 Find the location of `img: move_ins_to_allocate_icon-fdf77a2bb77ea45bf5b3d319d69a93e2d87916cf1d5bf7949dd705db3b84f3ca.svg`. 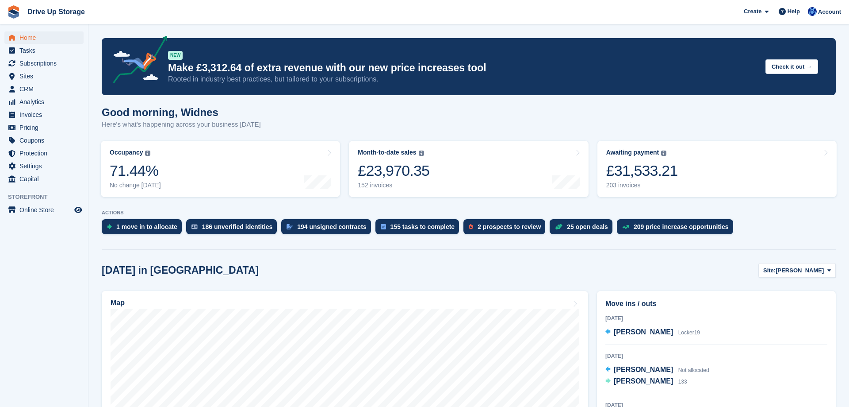

img: move_ins_to_allocate_icon-fdf77a2bb77ea45bf5b3d319d69a93e2d87916cf1d5bf7949dd705db3b84f3ca.svg is located at coordinates (109, 226).